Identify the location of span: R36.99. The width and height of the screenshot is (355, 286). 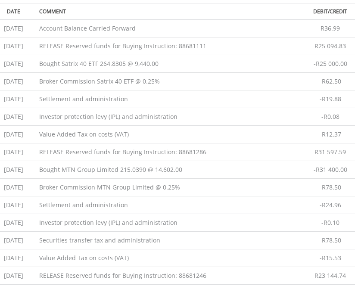
(330, 28).